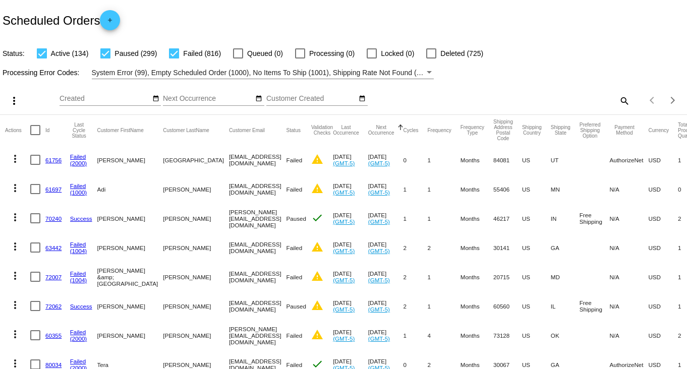 The height and width of the screenshot is (369, 687). I want to click on span: Failed (816), so click(202, 53).